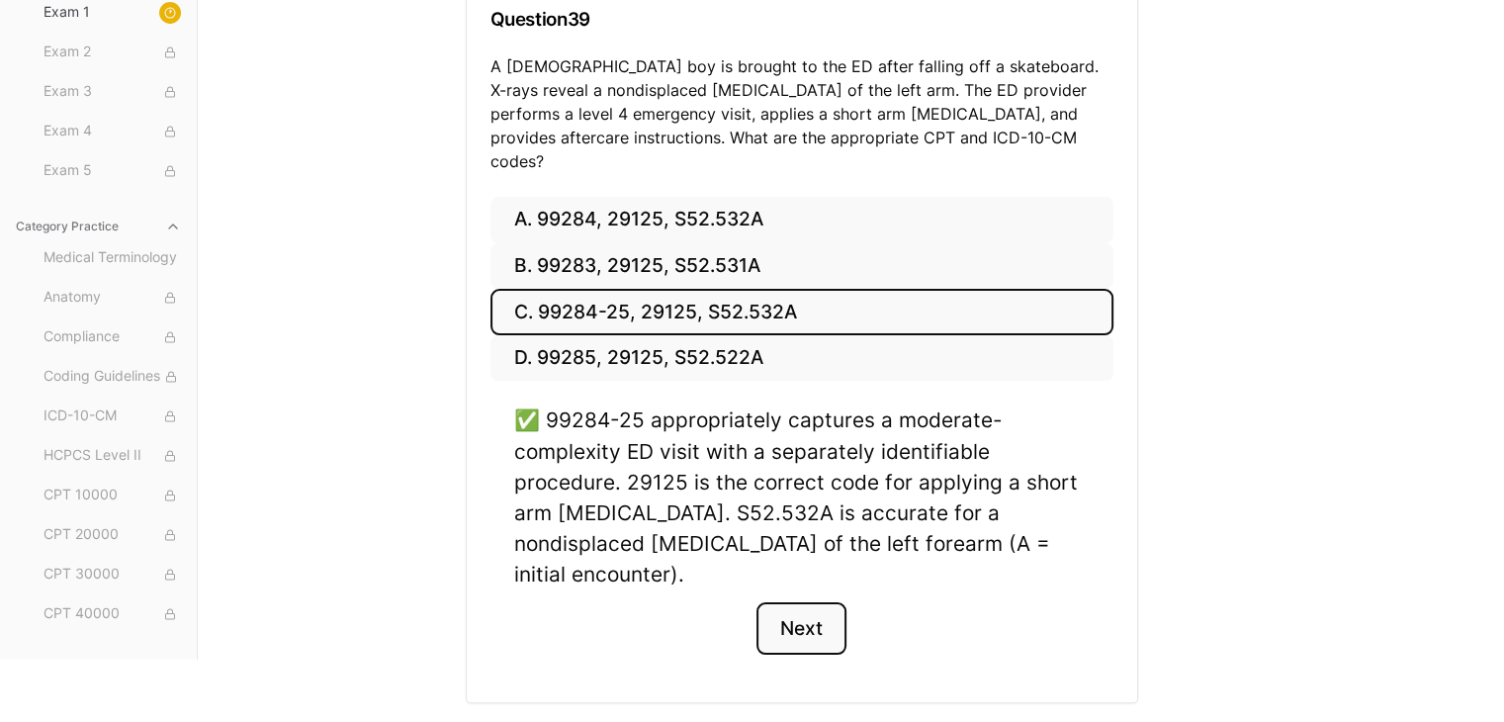  I want to click on span: Compliance, so click(112, 337).